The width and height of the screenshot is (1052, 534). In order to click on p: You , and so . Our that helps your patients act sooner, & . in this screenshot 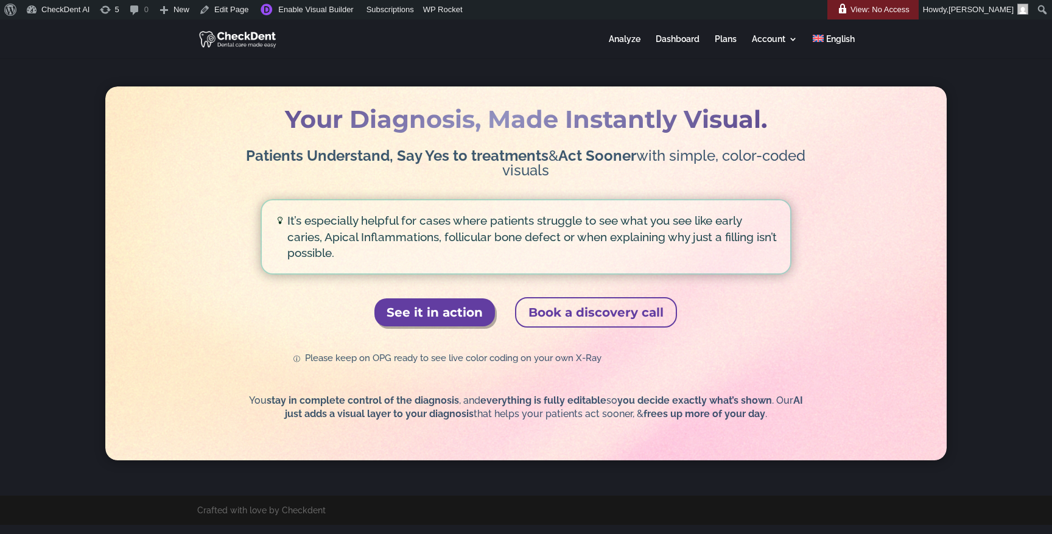, I will do `click(526, 407)`.